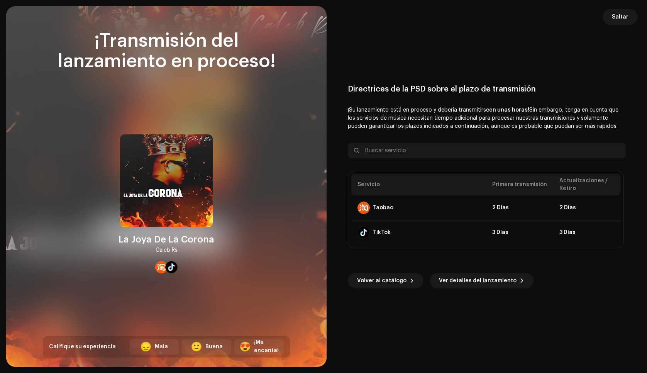 This screenshot has width=647, height=373. I want to click on span: Volver al catálogo, so click(382, 281).